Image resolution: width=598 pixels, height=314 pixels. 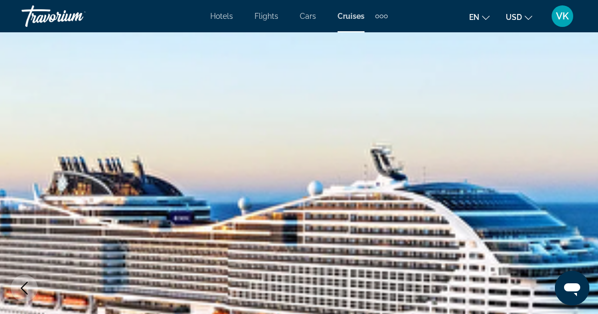 I want to click on button: User Menu, so click(x=562, y=16).